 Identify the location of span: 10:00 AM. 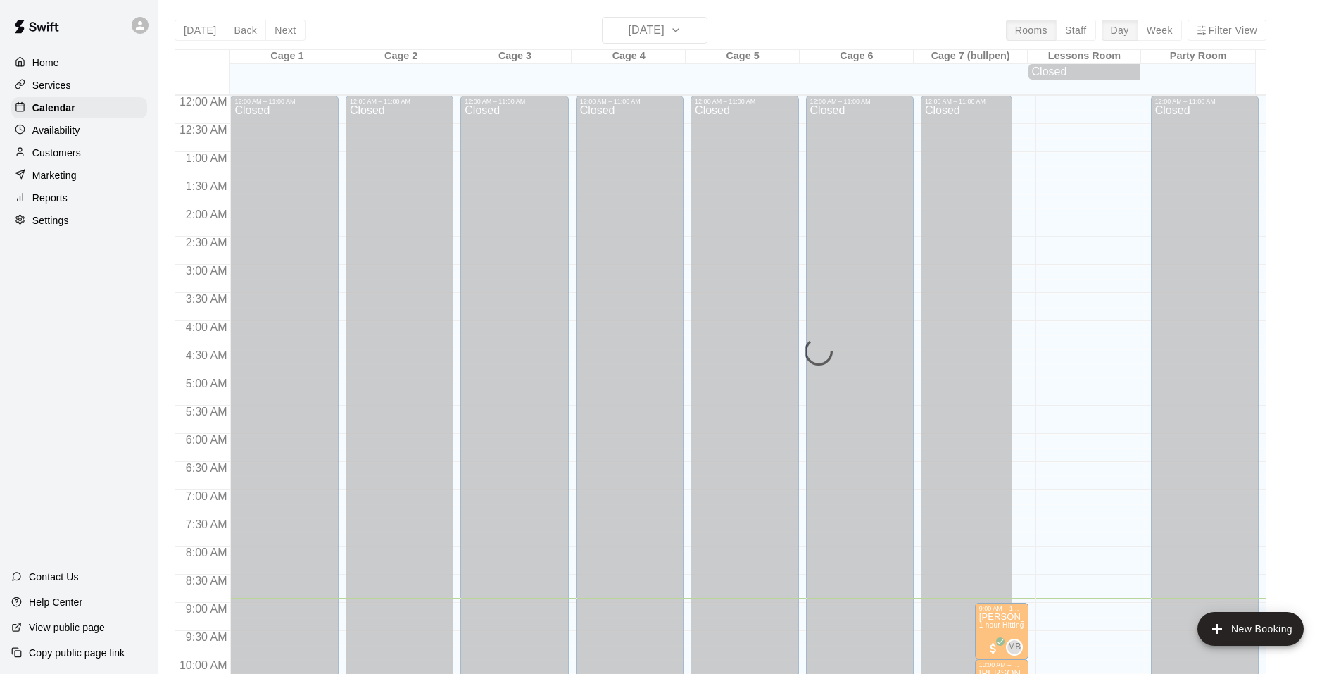
(203, 664).